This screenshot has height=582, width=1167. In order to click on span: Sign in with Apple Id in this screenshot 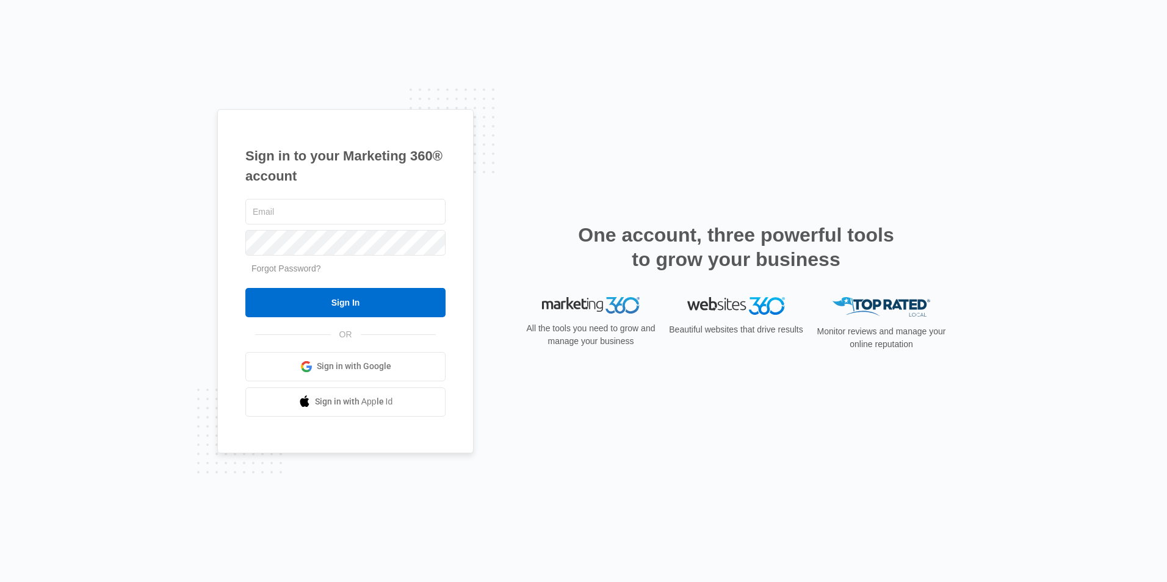, I will do `click(354, 402)`.